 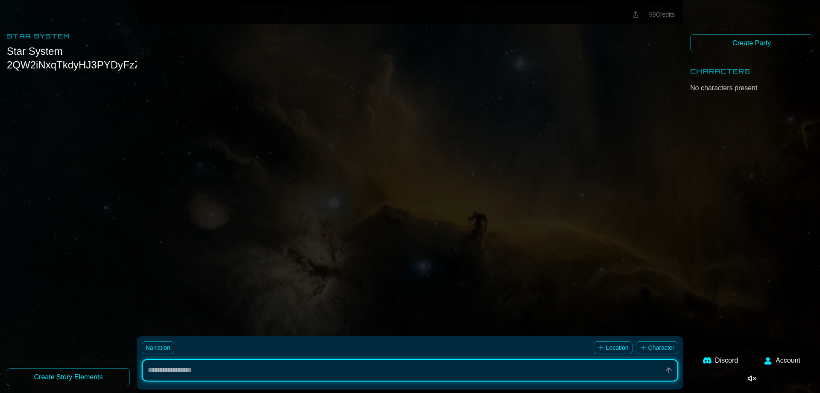 I want to click on button: Enable music, so click(x=752, y=378).